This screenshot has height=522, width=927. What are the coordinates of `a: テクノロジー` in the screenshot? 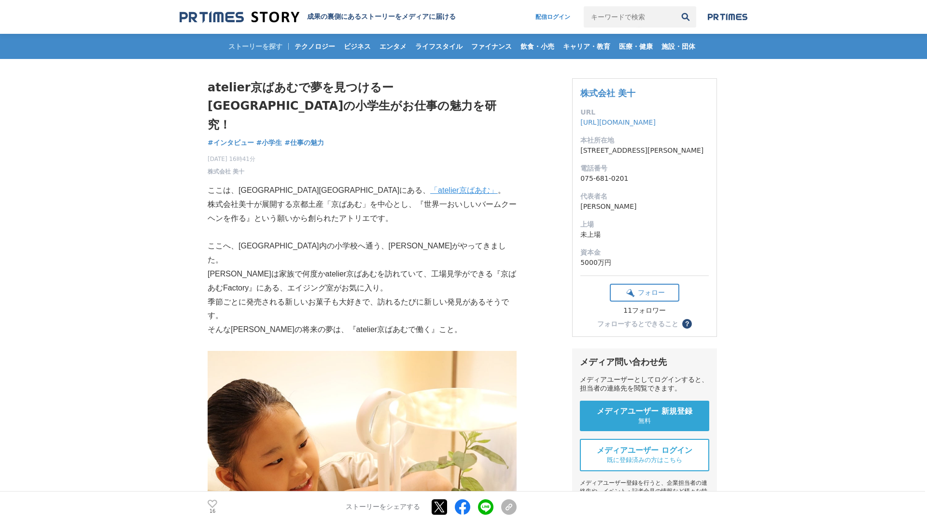 It's located at (315, 46).